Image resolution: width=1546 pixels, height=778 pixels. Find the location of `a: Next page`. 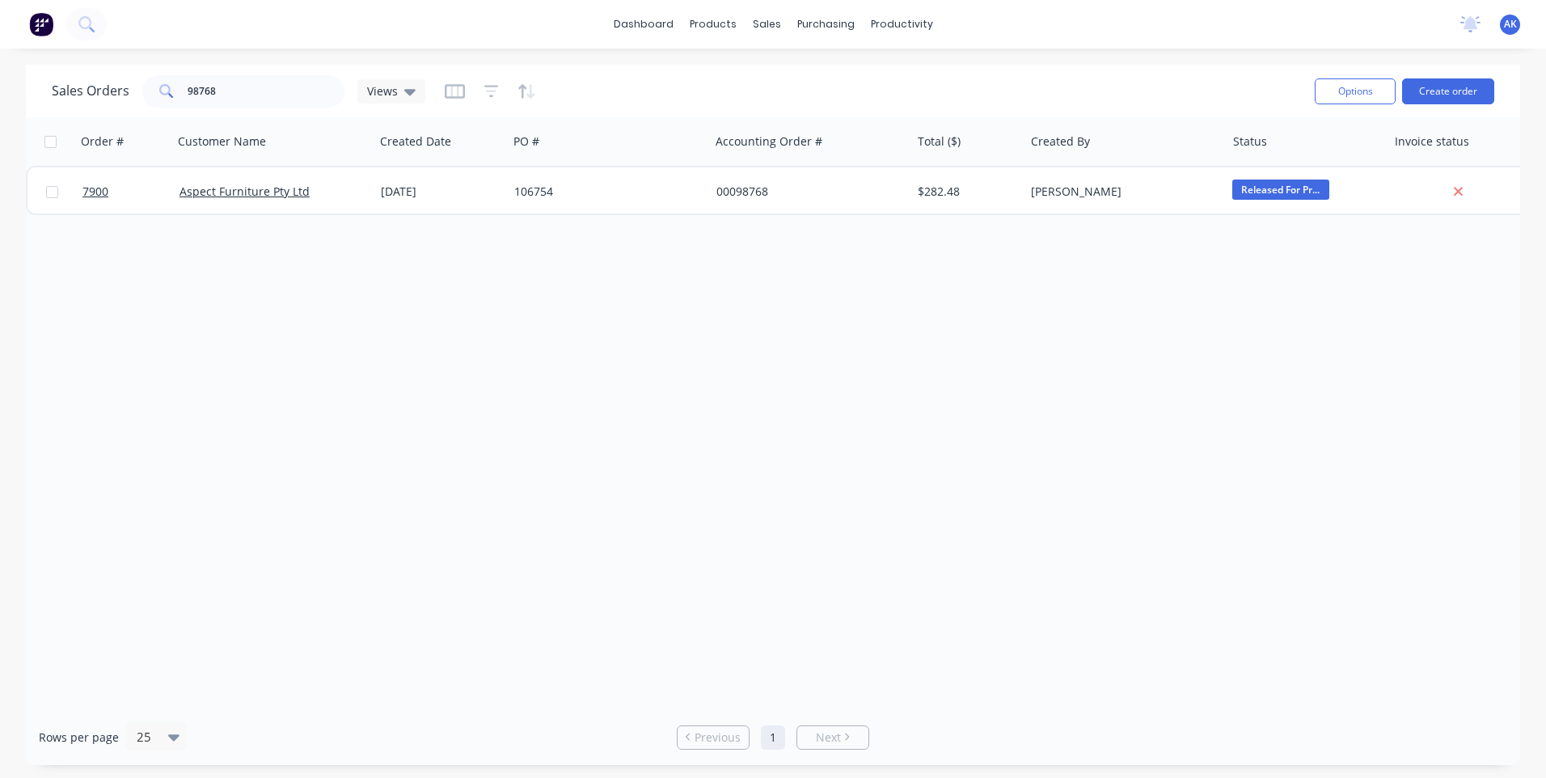

a: Next page is located at coordinates (833, 737).